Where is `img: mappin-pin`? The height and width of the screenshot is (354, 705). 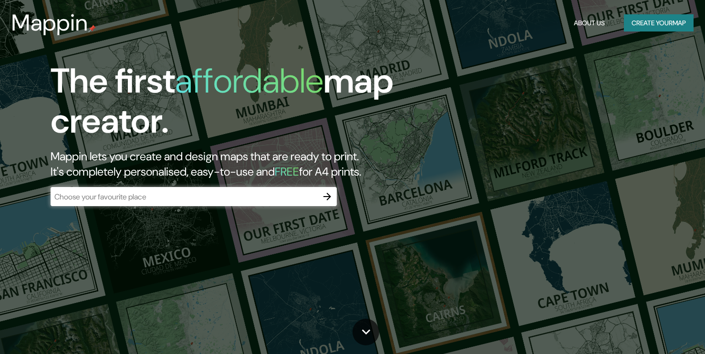 img: mappin-pin is located at coordinates (92, 29).